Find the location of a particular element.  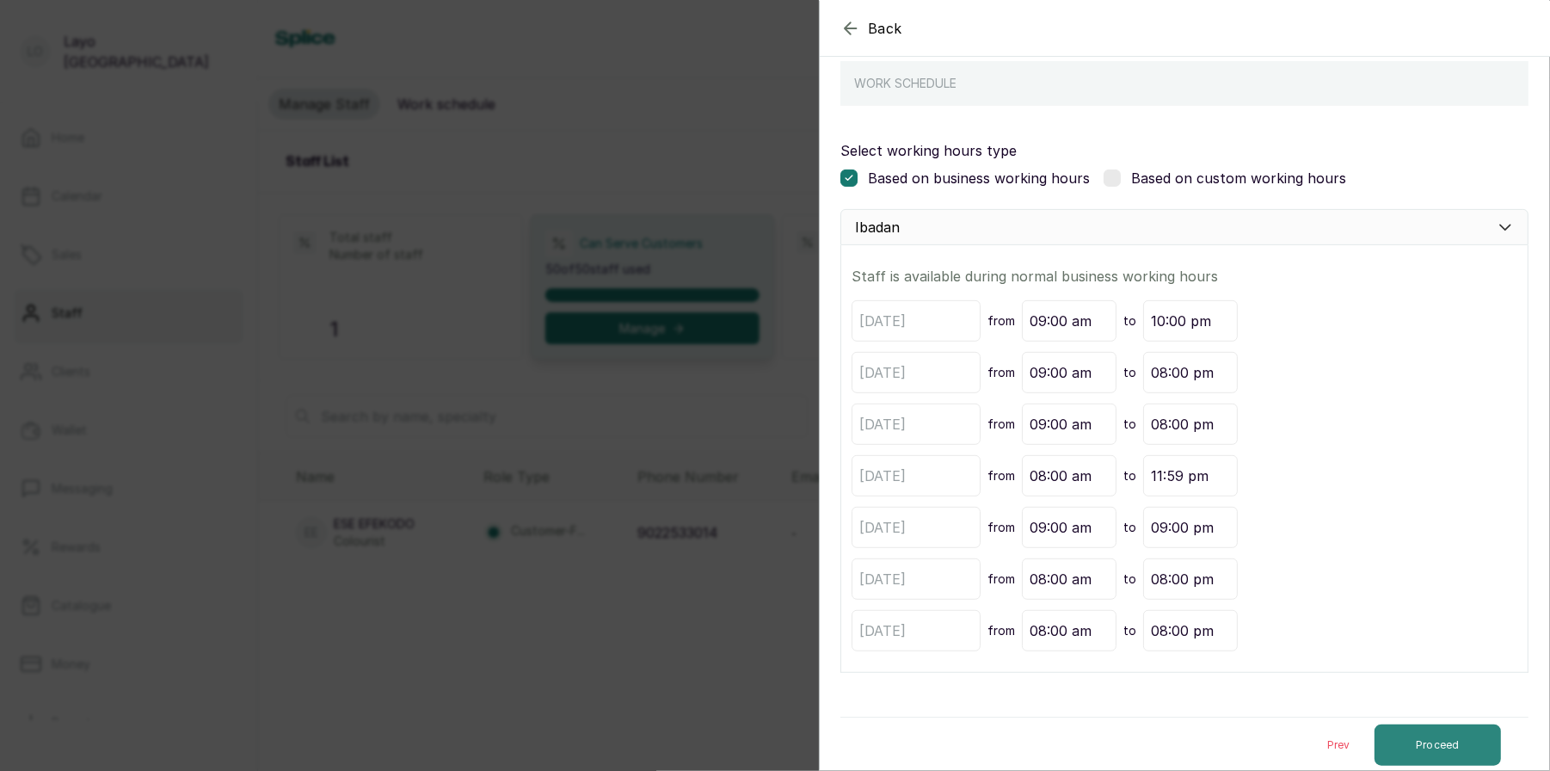

p: Staff is available during normal business working hours is located at coordinates (1184, 276).